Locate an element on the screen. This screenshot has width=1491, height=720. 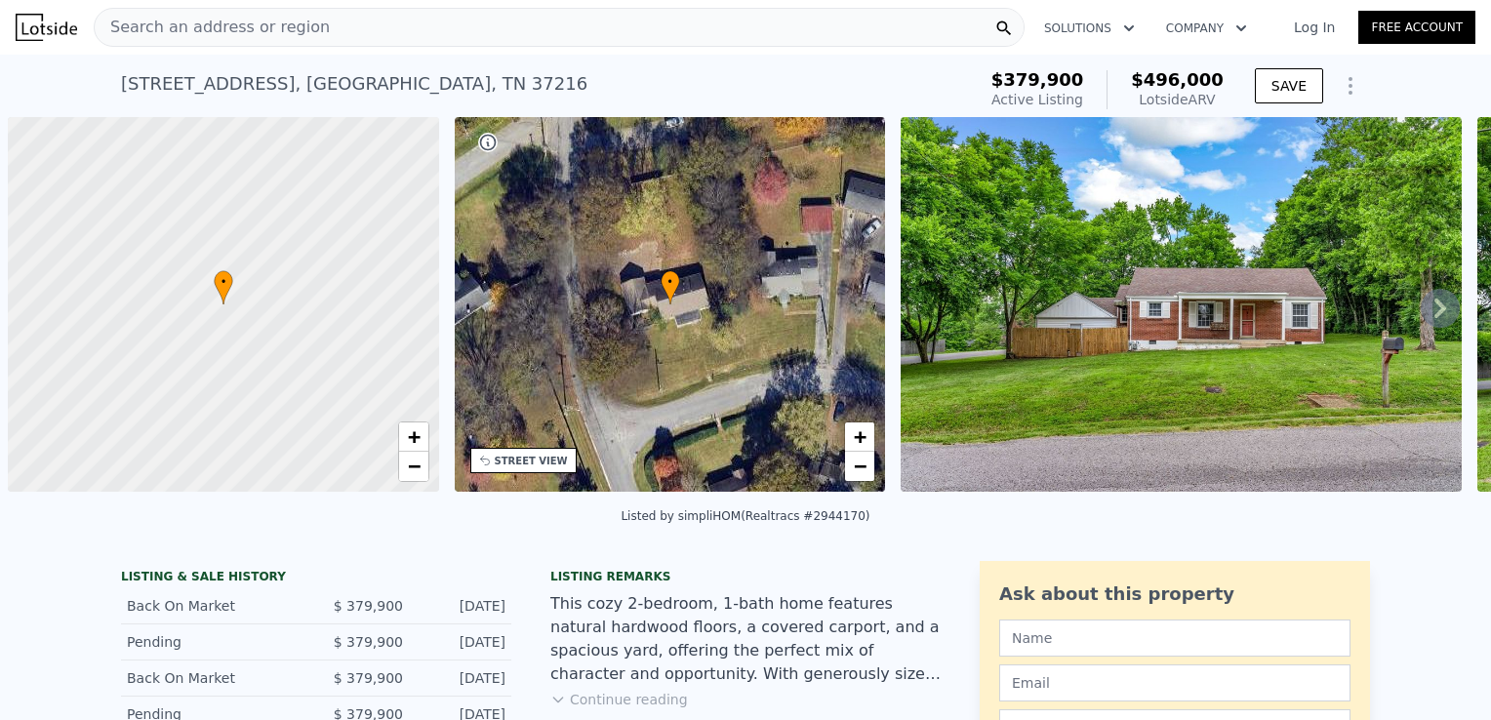
div: Listed by simpliHOM (Realtracs #2944170) is located at coordinates (744, 516).